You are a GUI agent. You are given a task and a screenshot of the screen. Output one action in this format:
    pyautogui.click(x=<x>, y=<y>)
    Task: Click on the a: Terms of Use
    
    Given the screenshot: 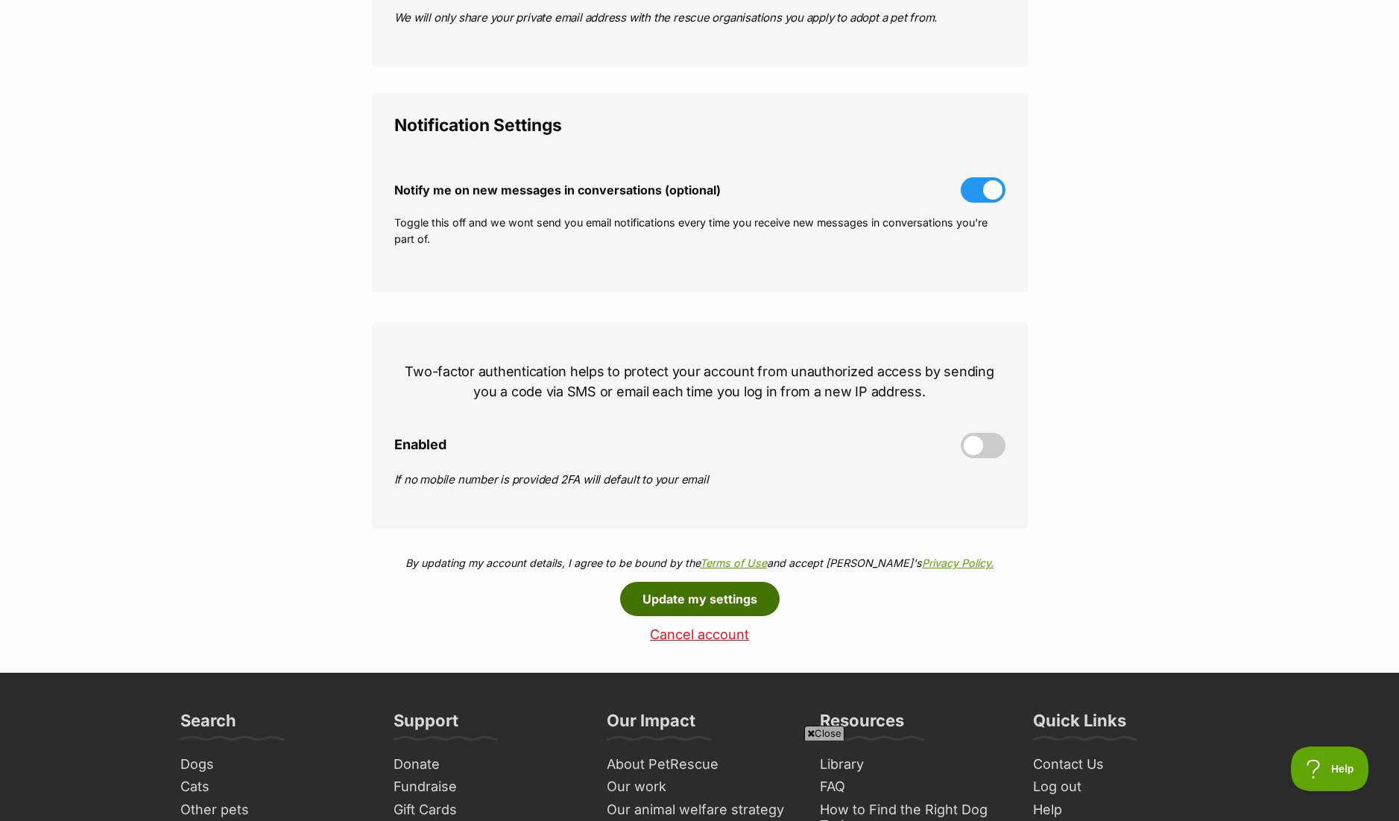 What is the action you would take?
    pyautogui.click(x=733, y=563)
    